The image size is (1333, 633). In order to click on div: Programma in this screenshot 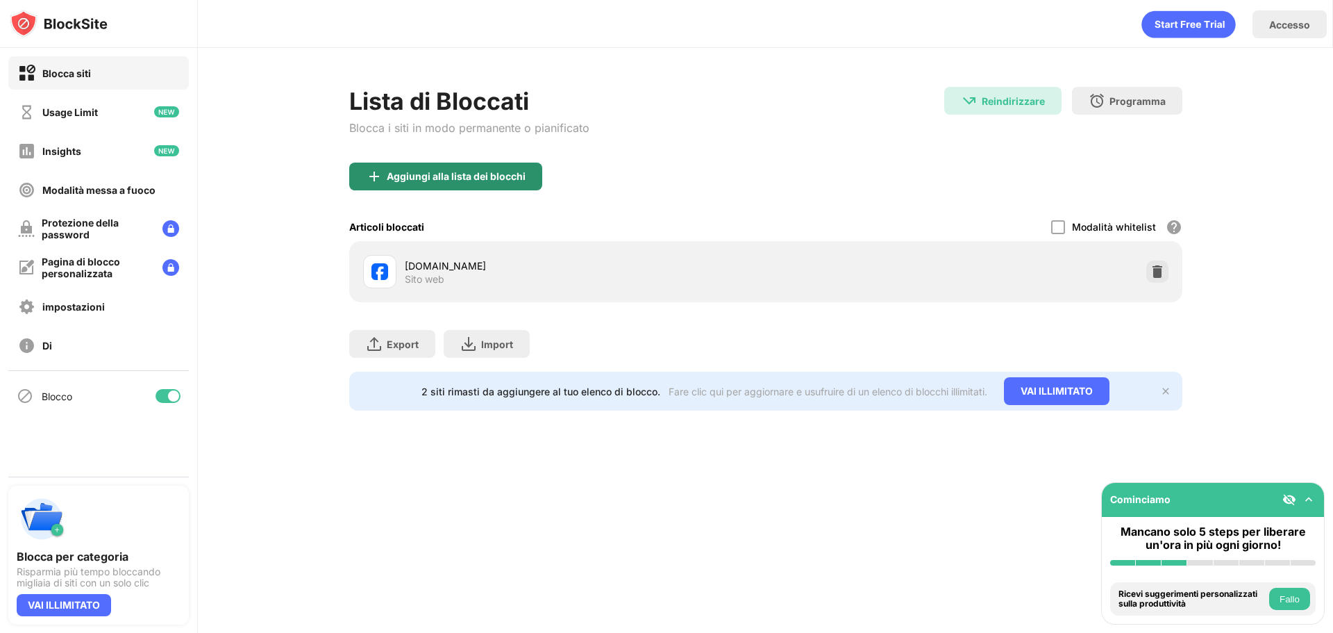, I will do `click(1138, 101)`.